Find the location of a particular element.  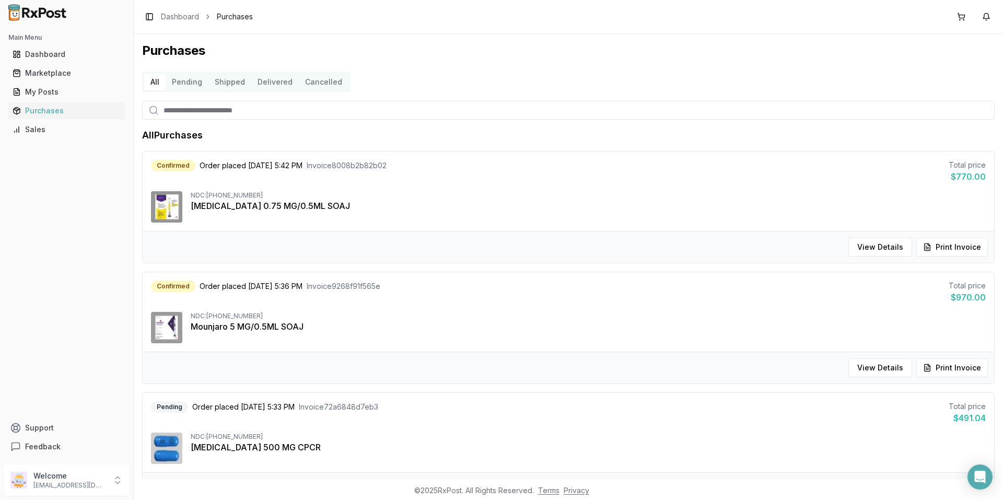

a: Pending is located at coordinates (187, 82).